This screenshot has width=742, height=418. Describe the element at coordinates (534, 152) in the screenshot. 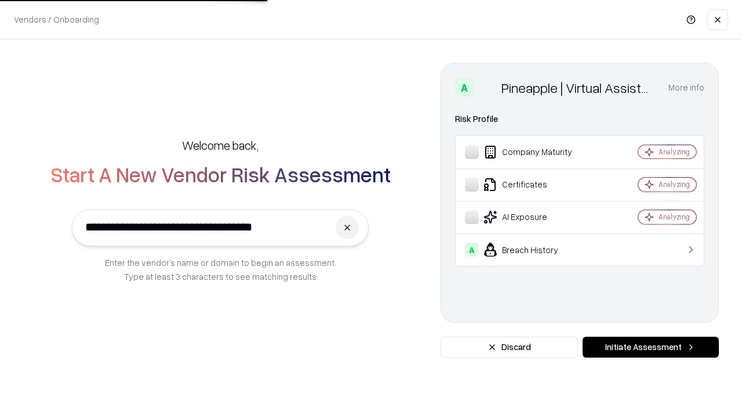

I see `div: Company Maturity` at that location.